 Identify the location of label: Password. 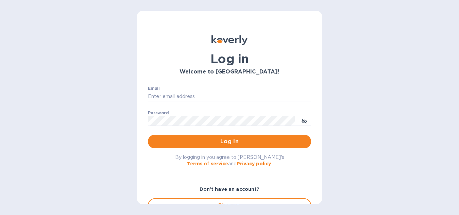
(158, 113).